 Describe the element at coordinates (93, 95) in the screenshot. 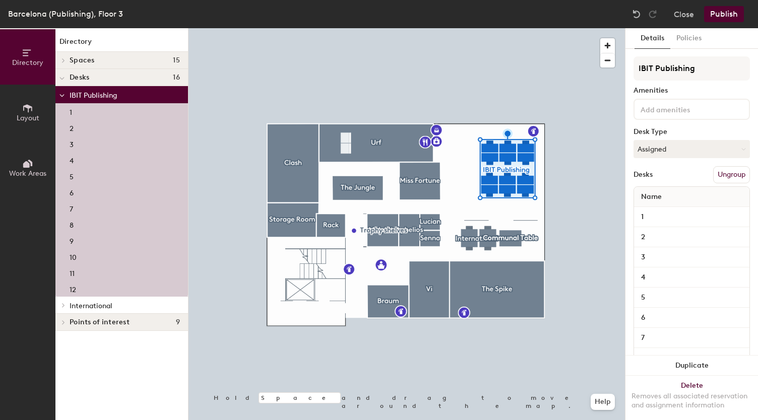

I see `span: IBIT Publishing` at that location.